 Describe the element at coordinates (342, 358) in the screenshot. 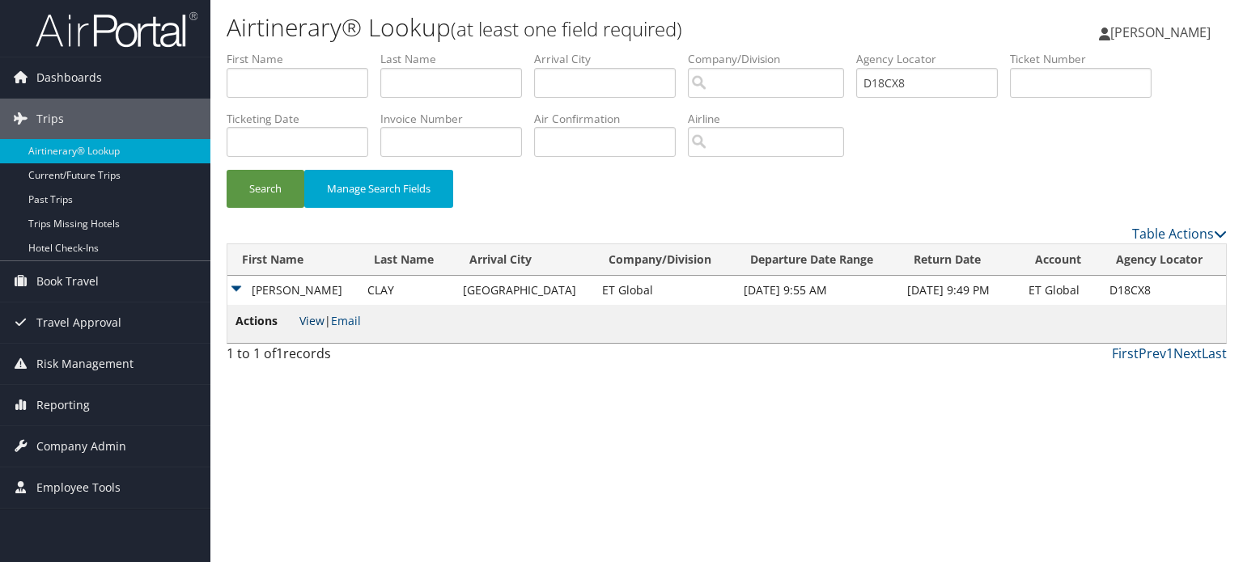

I see `div: 1 to 1 of records` at that location.